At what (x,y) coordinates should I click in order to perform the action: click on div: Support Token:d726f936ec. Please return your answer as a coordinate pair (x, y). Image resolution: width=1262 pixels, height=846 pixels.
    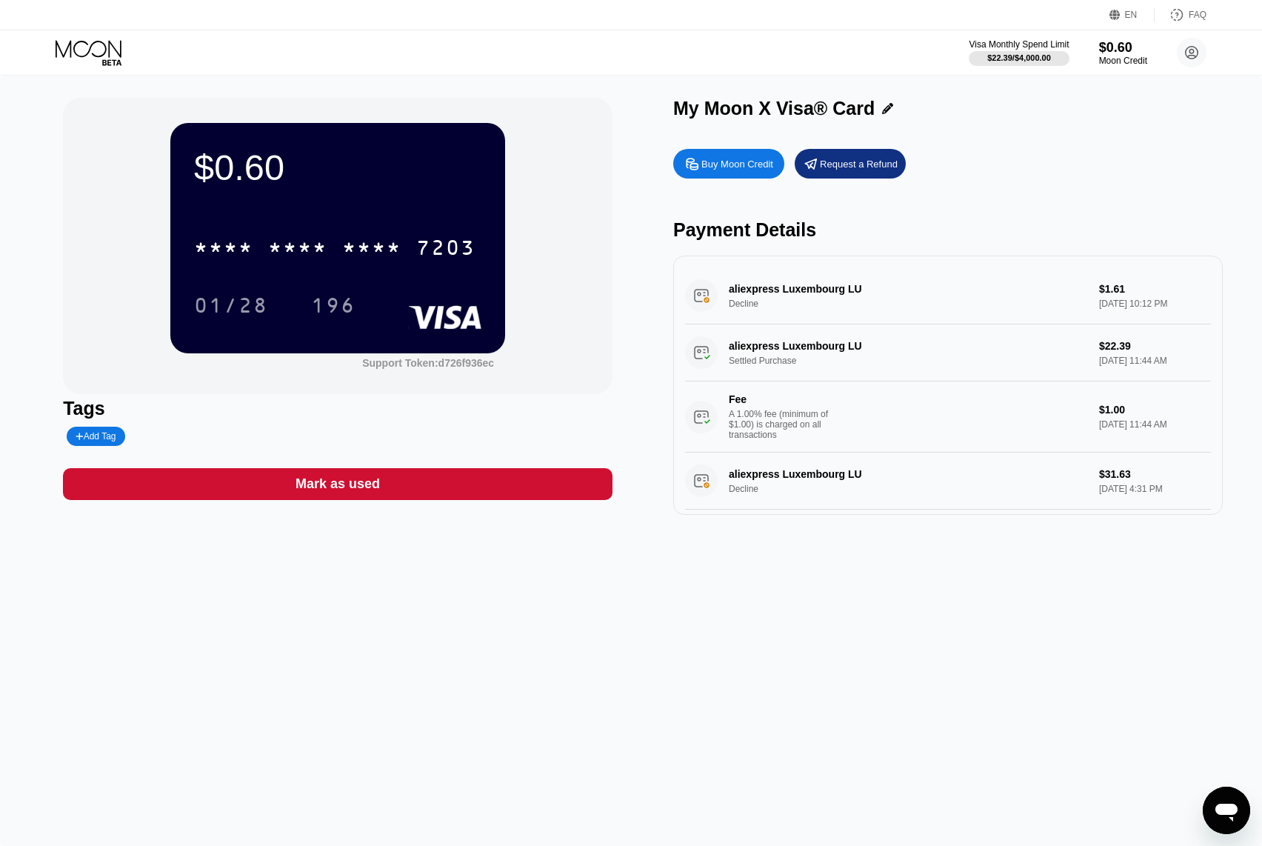
    Looking at the image, I should click on (428, 363).